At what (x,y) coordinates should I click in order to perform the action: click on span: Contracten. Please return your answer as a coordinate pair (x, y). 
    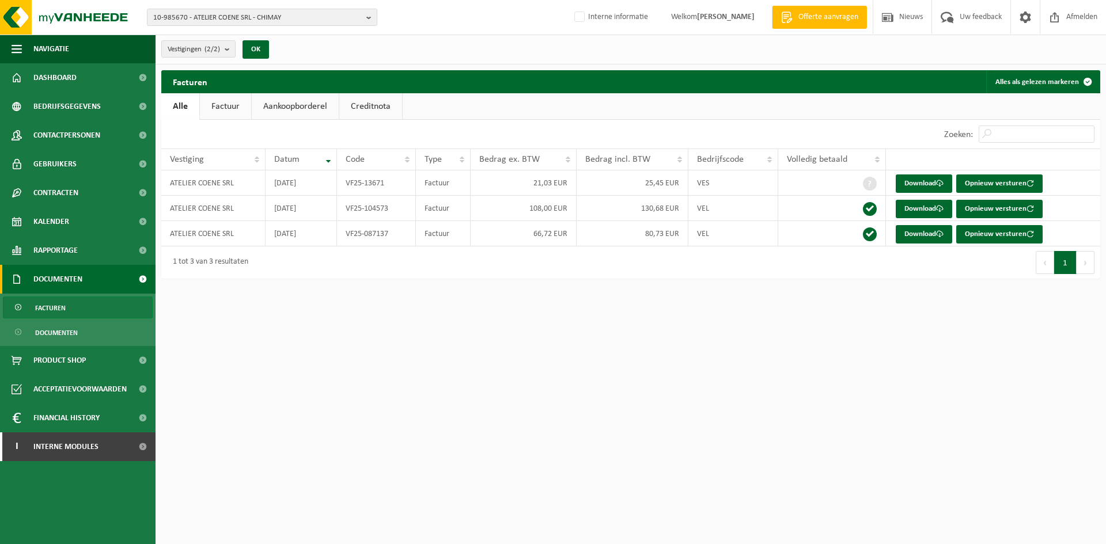
    Looking at the image, I should click on (56, 193).